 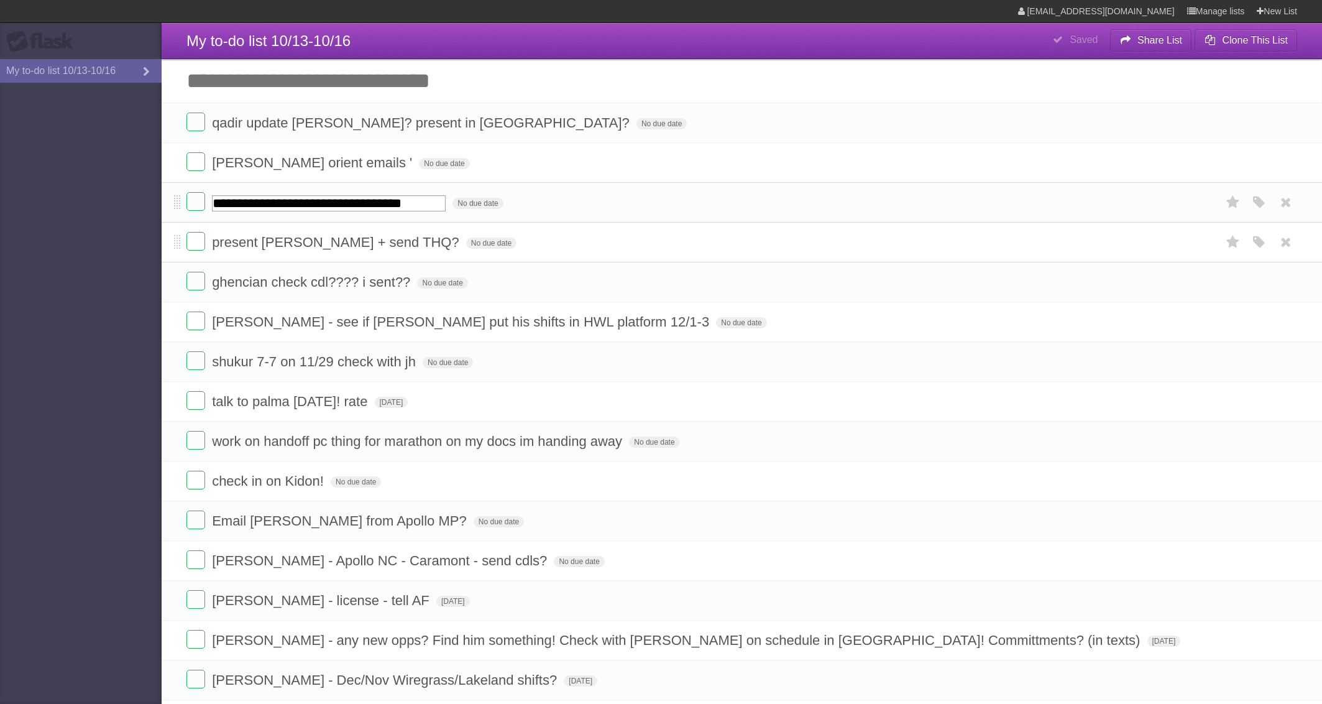 What do you see at coordinates (44, 42) in the screenshot?
I see `div: Flask` at bounding box center [44, 42].